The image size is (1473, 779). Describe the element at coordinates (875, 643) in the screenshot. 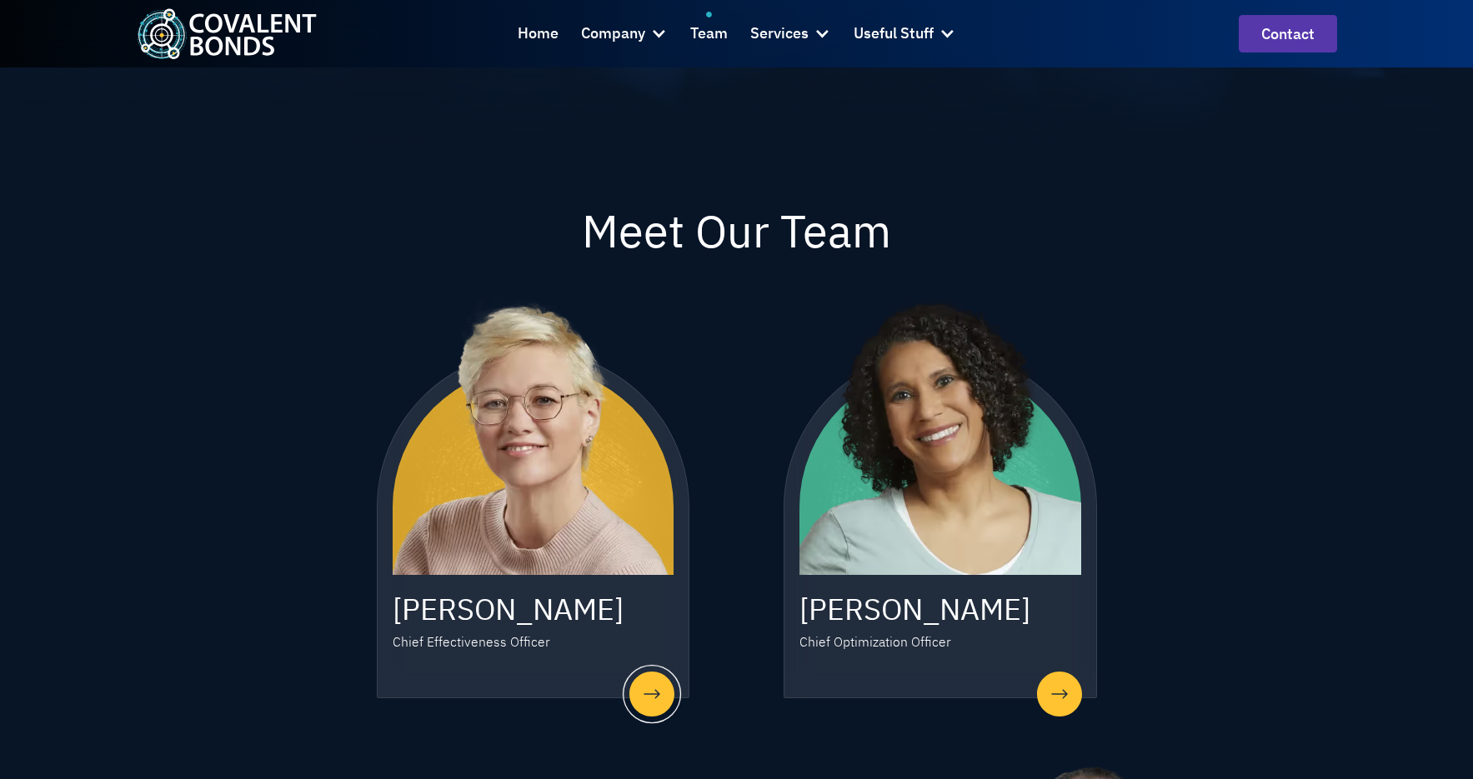

I see `div: Chief Optimization Officer` at that location.